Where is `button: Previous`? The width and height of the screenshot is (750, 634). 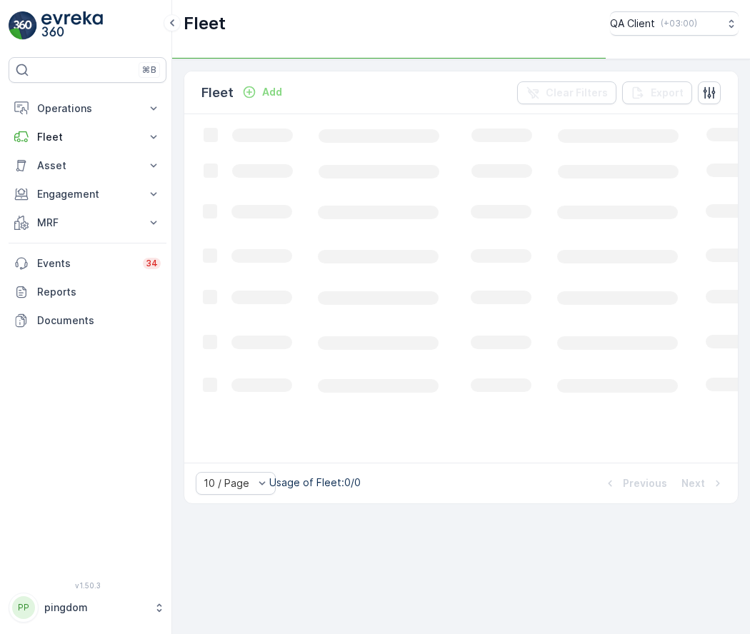
button: Previous is located at coordinates (635, 483).